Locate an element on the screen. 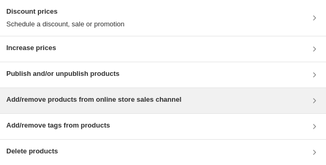  p: Schedule a discount, sale or promotion is located at coordinates (65, 24).